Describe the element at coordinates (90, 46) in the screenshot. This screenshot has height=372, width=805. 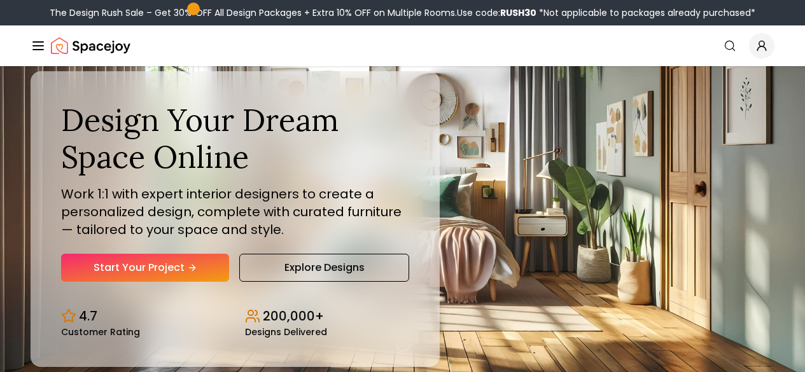
I see `a: Spacejoy` at that location.